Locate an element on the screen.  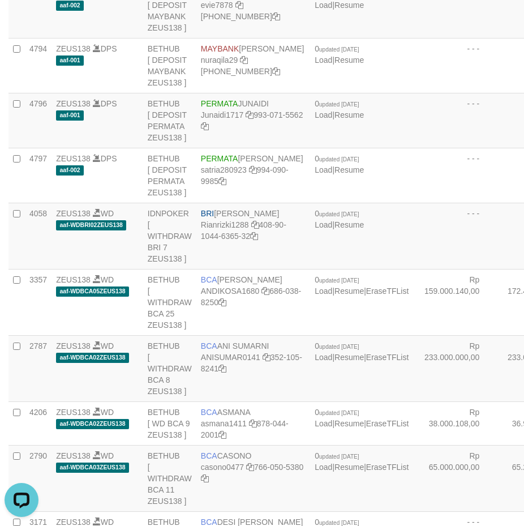
a: Copy asmana1411 to clipboard is located at coordinates (253, 424).